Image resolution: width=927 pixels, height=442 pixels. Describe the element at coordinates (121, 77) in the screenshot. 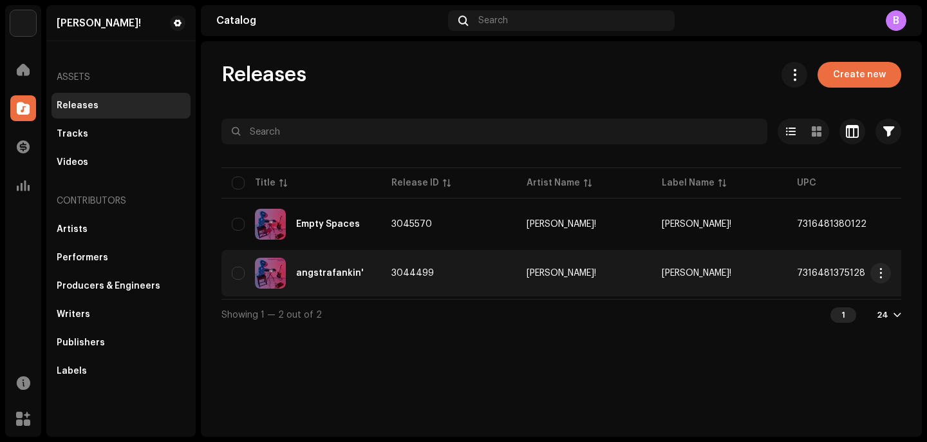

I see `re-a-nav-header: Assets` at that location.